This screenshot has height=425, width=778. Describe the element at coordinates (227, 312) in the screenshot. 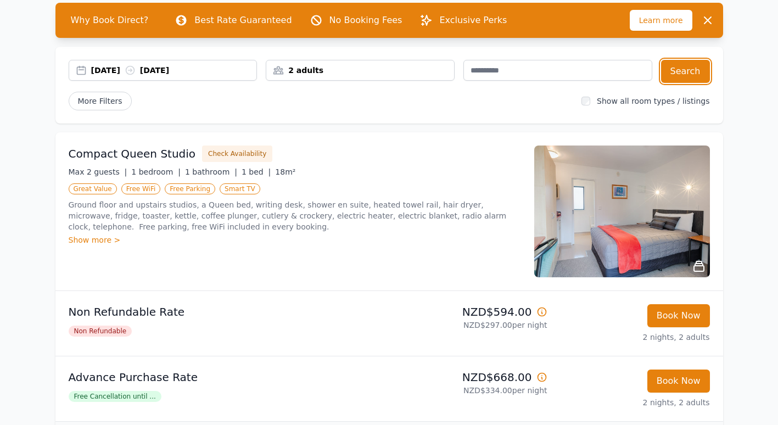

I see `p: Non Refundable Rate` at that location.